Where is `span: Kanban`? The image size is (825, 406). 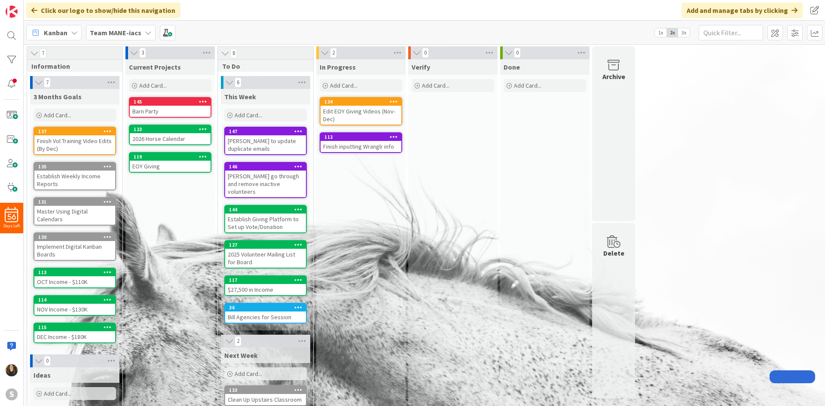
span: Kanban is located at coordinates (55, 33).